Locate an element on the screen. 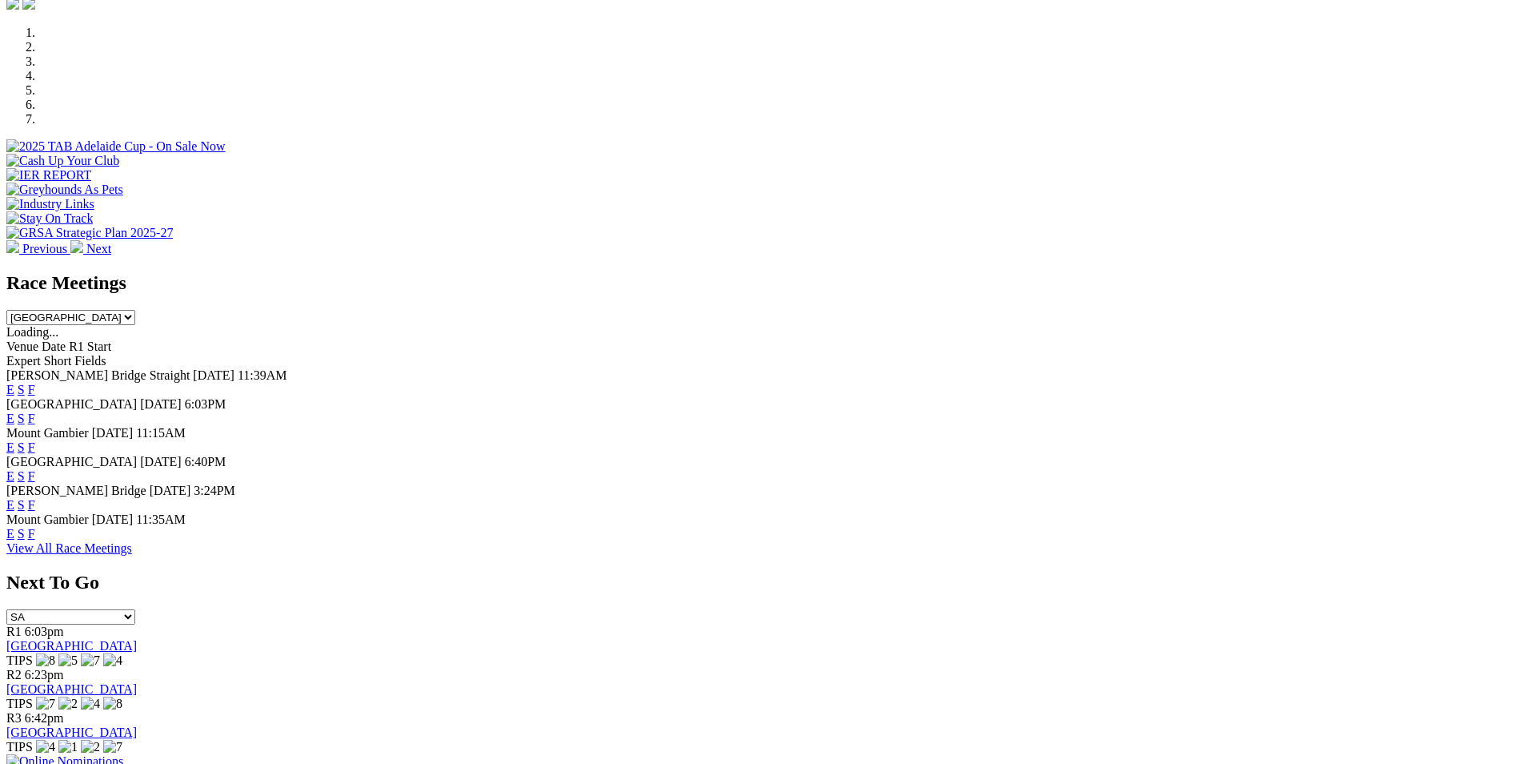 This screenshot has height=764, width=1518. a: Next is located at coordinates (90, 248).